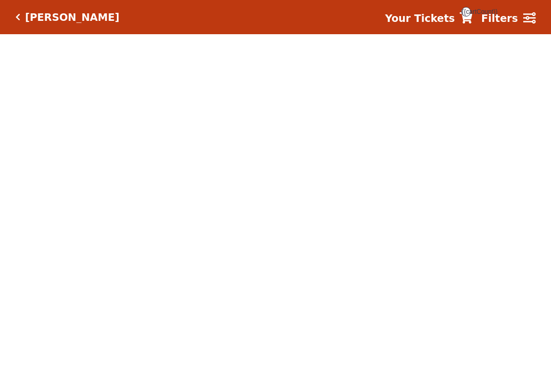 The image size is (551, 366). What do you see at coordinates (420, 18) in the screenshot?
I see `strong: Your Tickets` at bounding box center [420, 18].